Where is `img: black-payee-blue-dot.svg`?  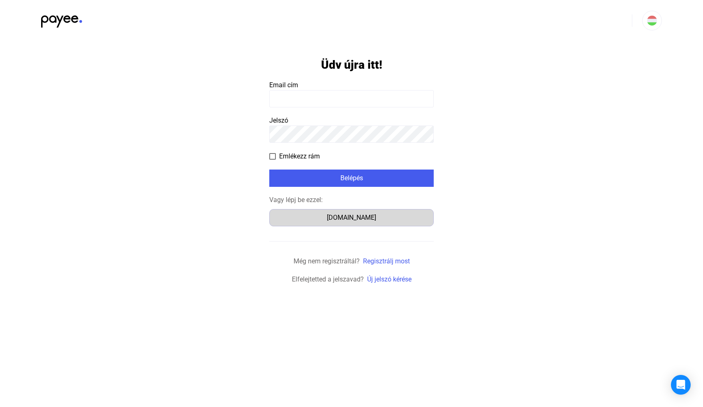
img: black-payee-blue-dot.svg is located at coordinates (62, 19).